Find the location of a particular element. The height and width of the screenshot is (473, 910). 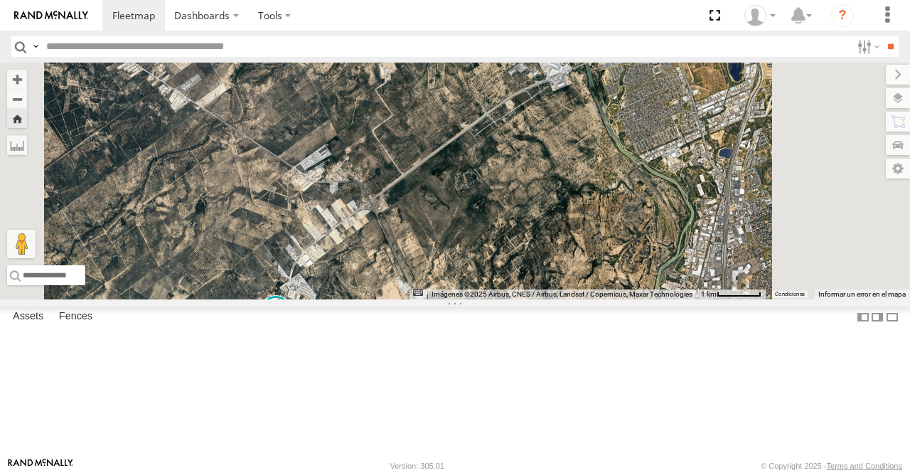

div: Version: 305.01 is located at coordinates (417, 466).